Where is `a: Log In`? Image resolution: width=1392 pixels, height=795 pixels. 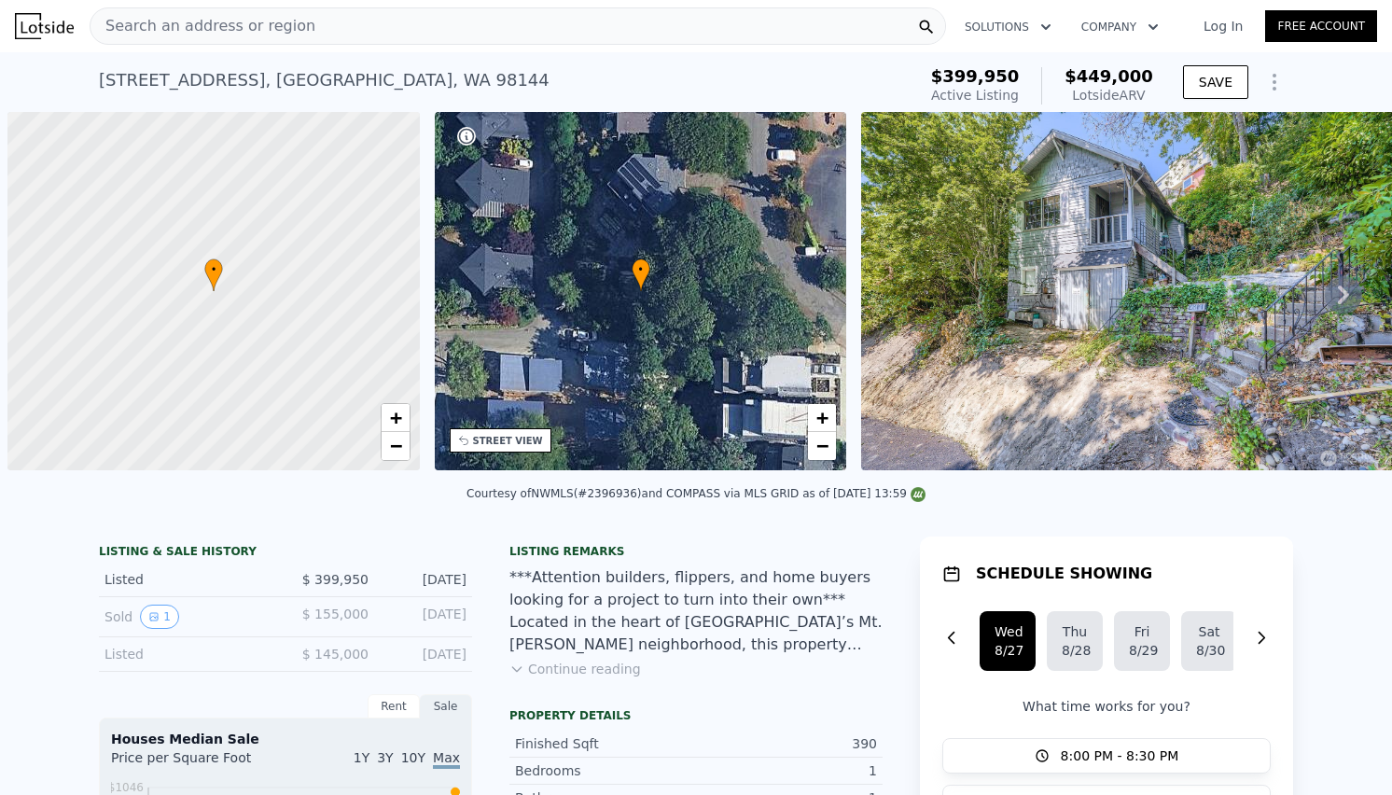 a: Log In is located at coordinates (1223, 26).